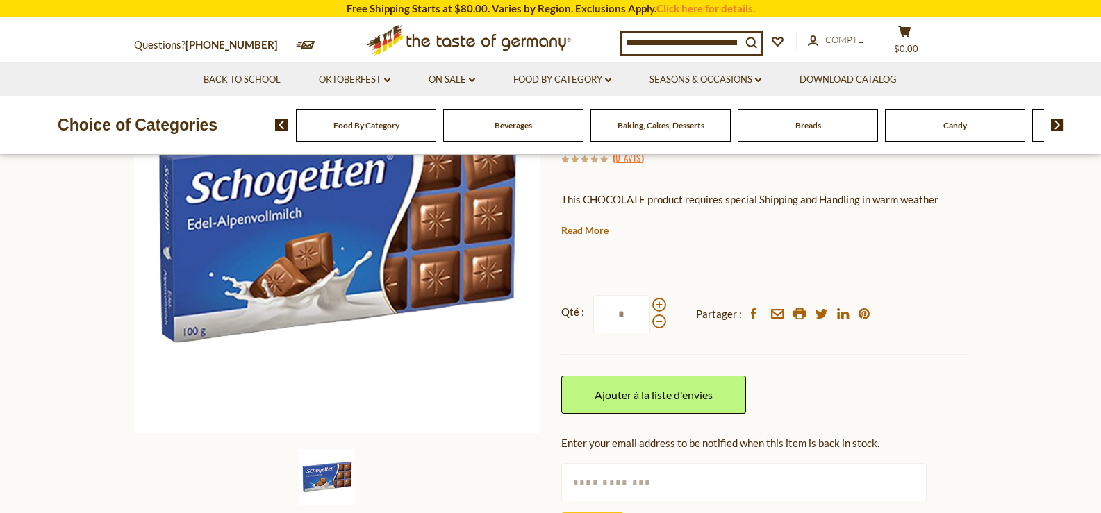 The width and height of the screenshot is (1101, 513). Describe the element at coordinates (660, 125) in the screenshot. I see `a: Baking, Cakes, Desserts` at that location.